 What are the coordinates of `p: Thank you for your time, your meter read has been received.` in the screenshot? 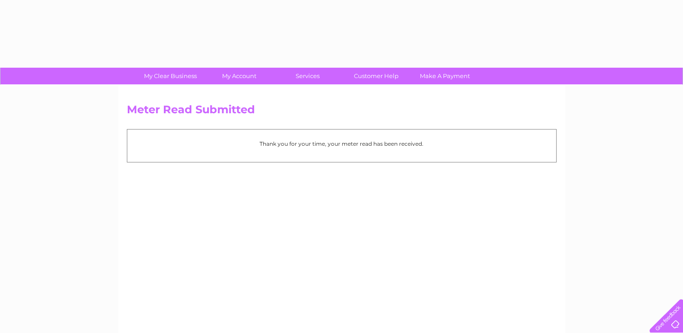 It's located at (342, 144).